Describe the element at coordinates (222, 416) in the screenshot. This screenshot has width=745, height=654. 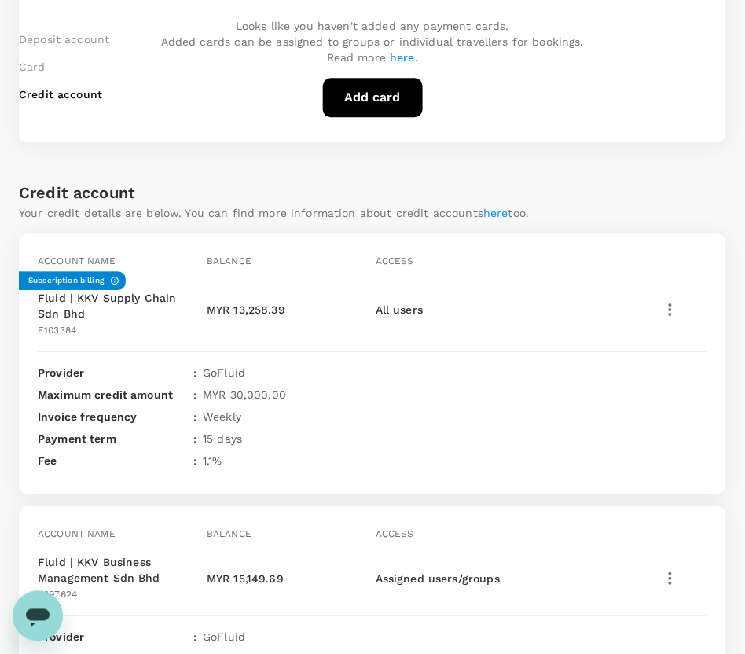
I see `p: Weekly` at that location.